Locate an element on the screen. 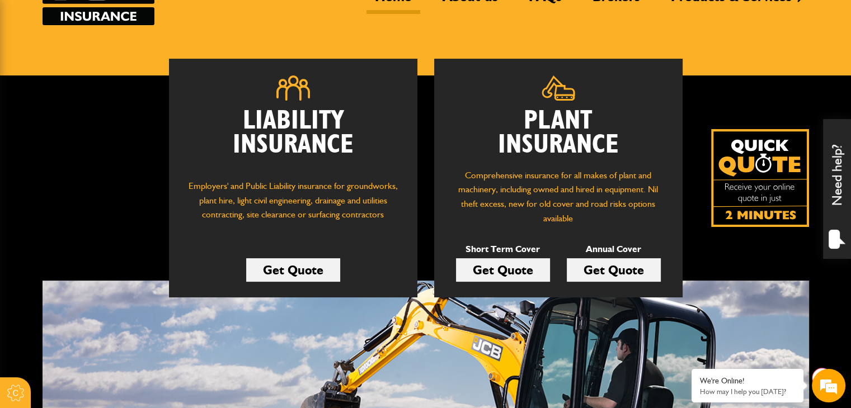  h2: Liability Insurance is located at coordinates (293, 139).